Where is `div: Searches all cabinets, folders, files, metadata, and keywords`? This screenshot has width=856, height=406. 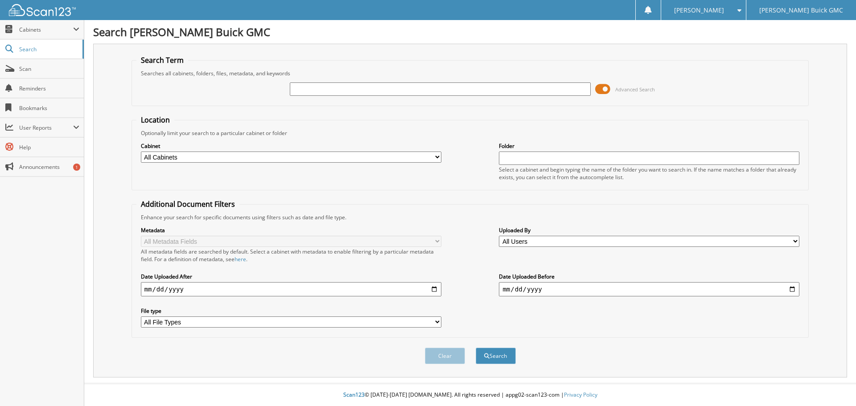 div: Searches all cabinets, folders, files, metadata, and keywords is located at coordinates (471, 73).